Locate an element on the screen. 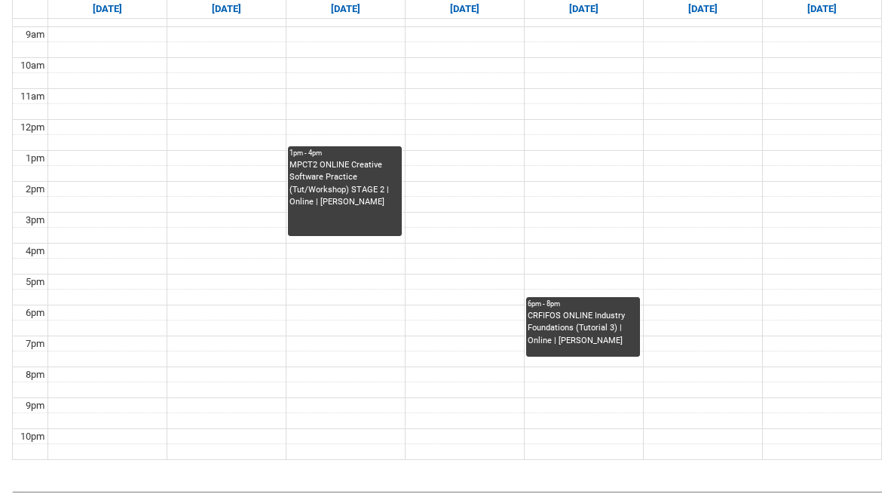 Image resolution: width=894 pixels, height=497 pixels. div: 11am is located at coordinates (32, 97).